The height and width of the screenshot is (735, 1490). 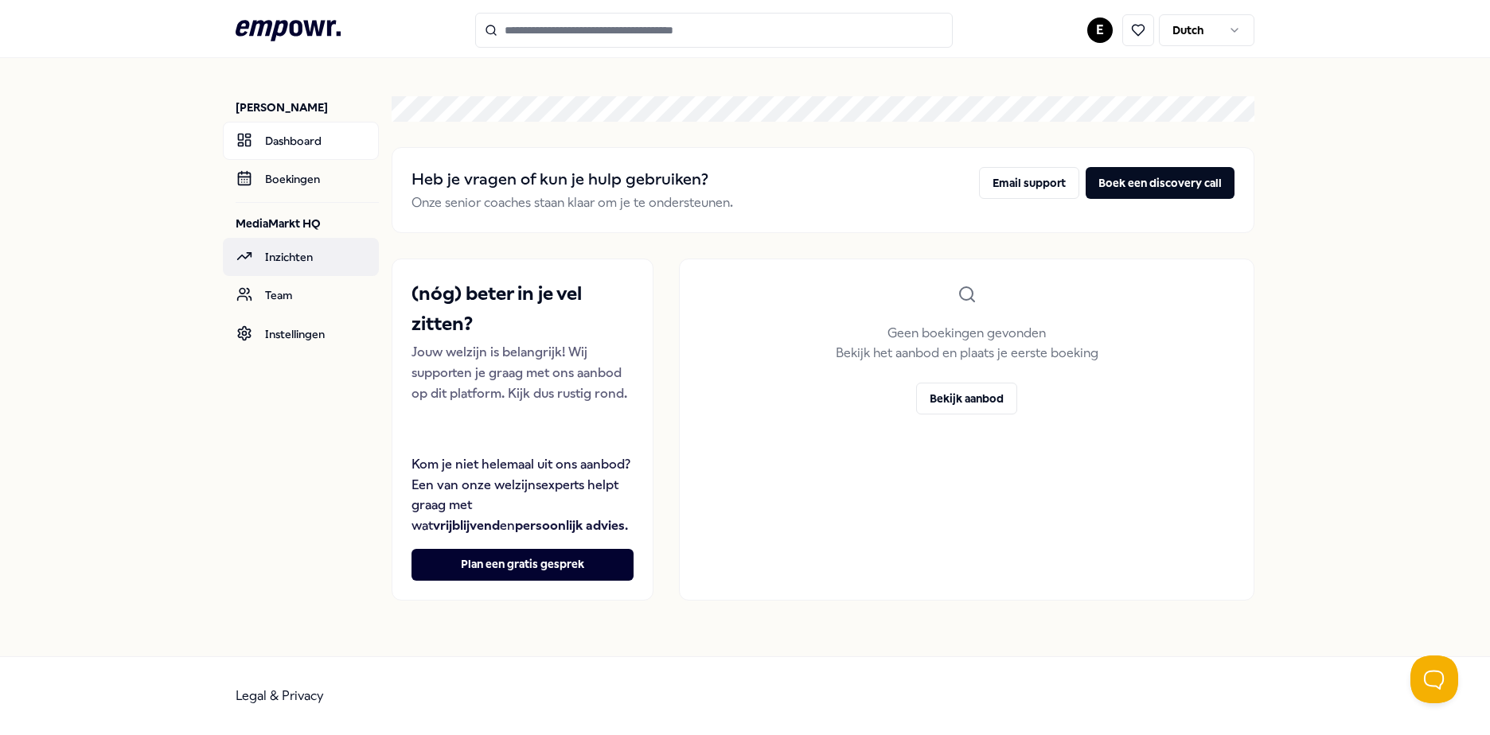 What do you see at coordinates (966, 399) in the screenshot?
I see `button: Bekijk aanbod` at bounding box center [966, 399].